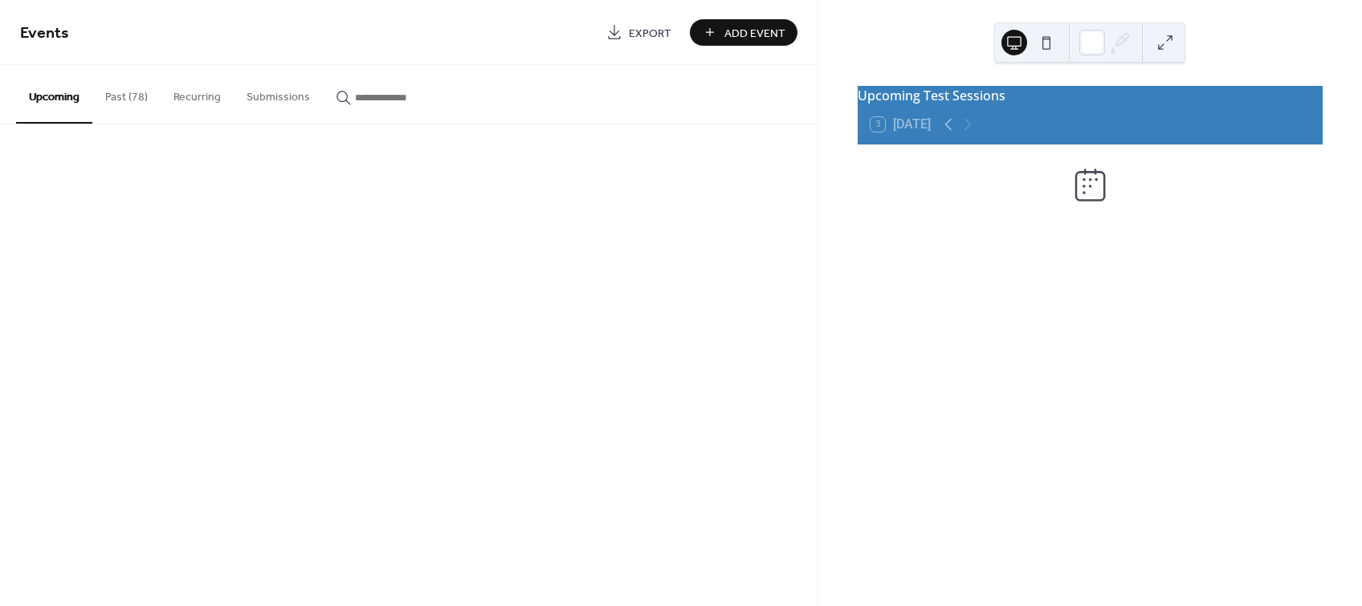  I want to click on button: Submissions, so click(278, 93).